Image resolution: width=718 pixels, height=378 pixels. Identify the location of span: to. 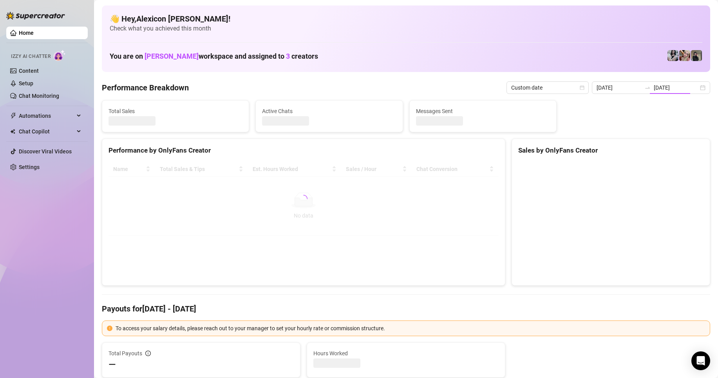
(647, 88).